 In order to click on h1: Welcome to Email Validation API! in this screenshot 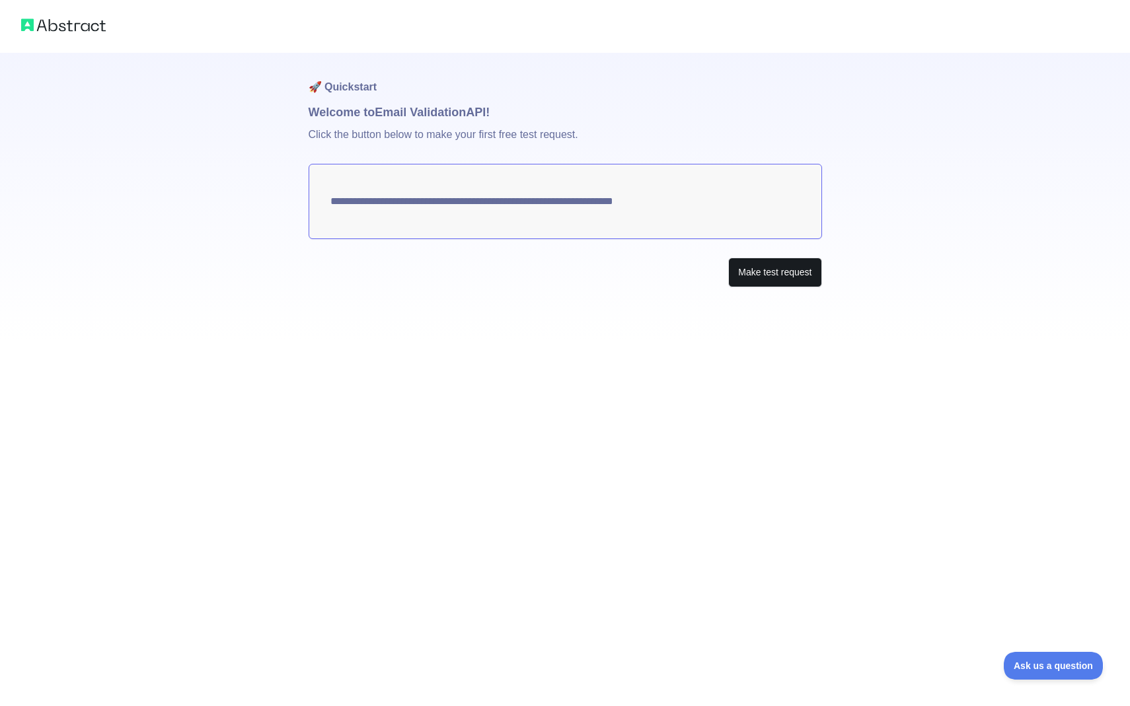, I will do `click(565, 112)`.